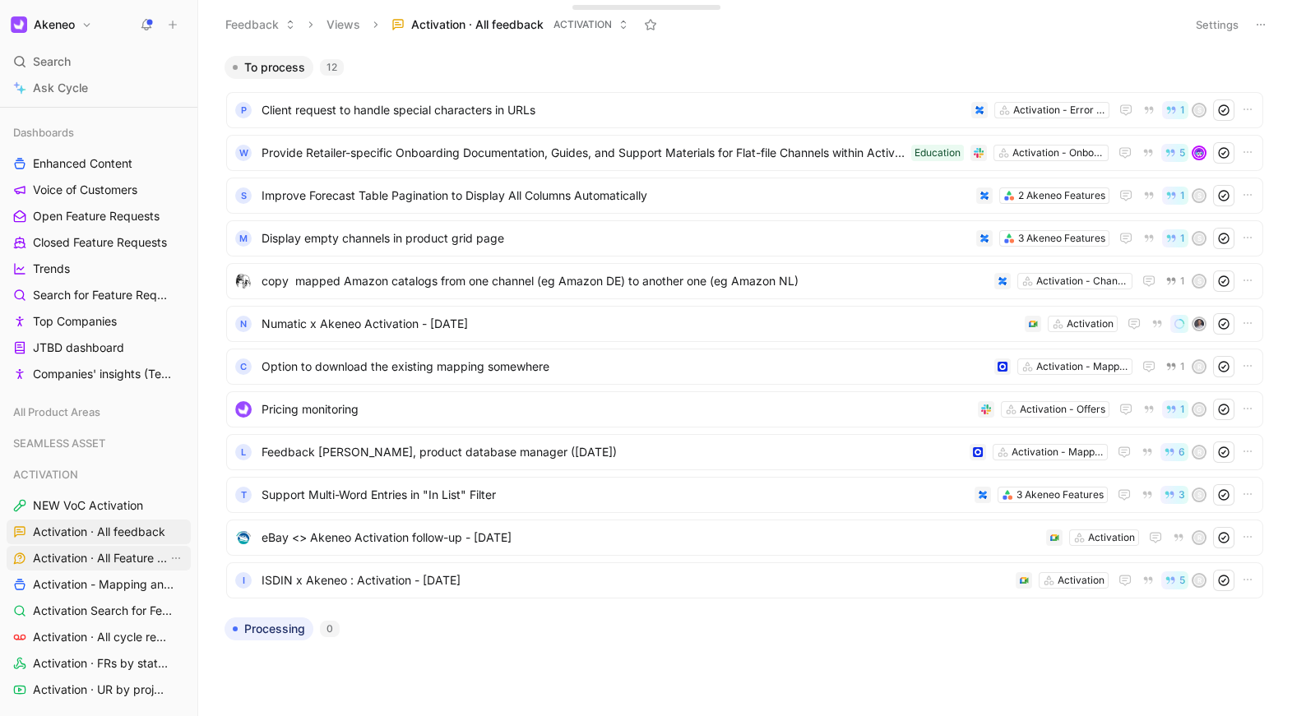 This screenshot has width=1292, height=716. Describe the element at coordinates (744, 330) in the screenshot. I see `div: To process12` at that location.